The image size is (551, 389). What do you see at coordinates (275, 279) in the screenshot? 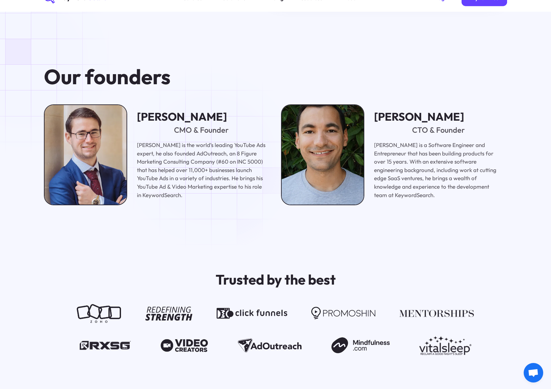
I see `h4: Trusted by the best` at bounding box center [275, 279].